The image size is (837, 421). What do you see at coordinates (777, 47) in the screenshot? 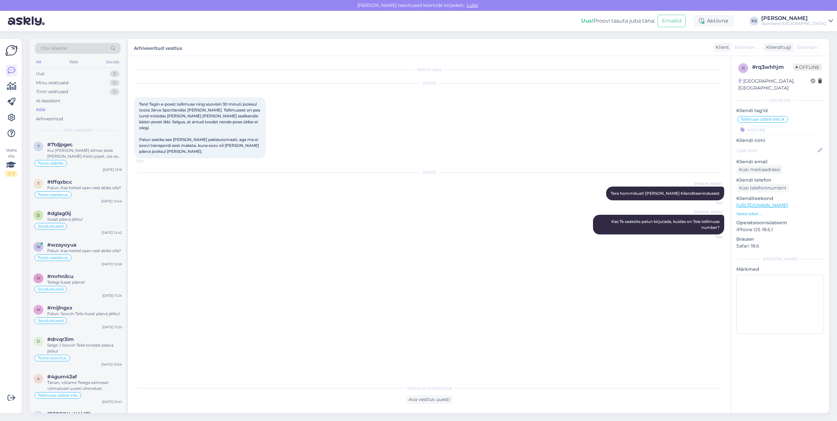
I see `div: Klienditugi` at bounding box center [777, 47].